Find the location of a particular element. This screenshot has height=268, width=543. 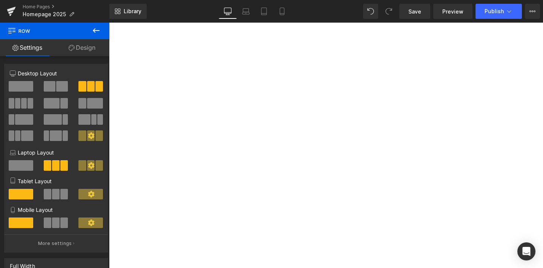

a: Desktop is located at coordinates (228, 11).